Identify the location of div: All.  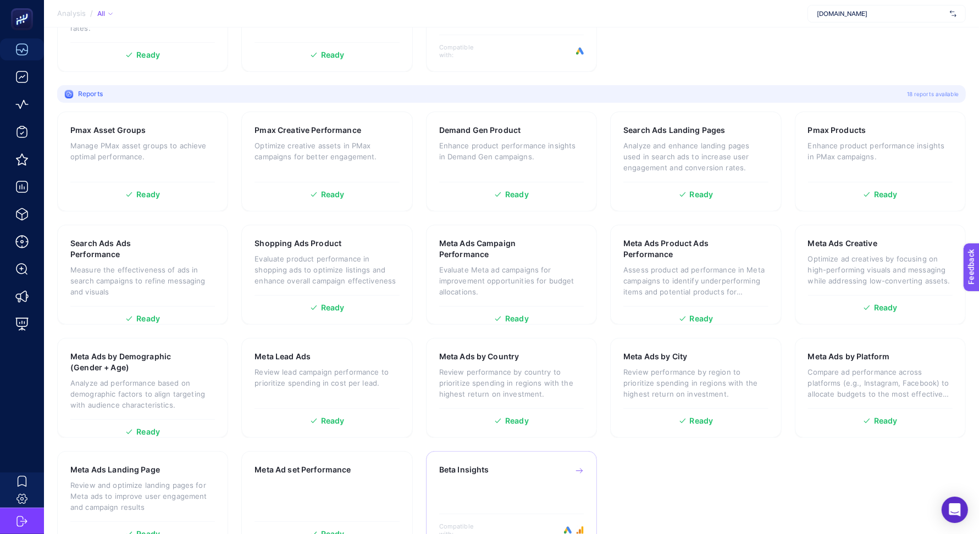
(105, 14).